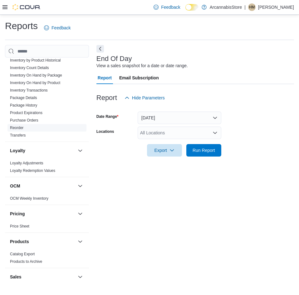 Image resolution: width=299 pixels, height=295 pixels. What do you see at coordinates (114, 59) in the screenshot?
I see `h3: End Of Day` at bounding box center [114, 59].